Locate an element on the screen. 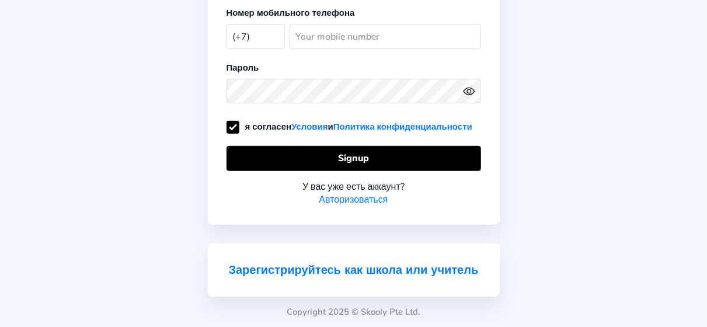 This screenshot has width=707, height=327. ion-icon: eye outline is located at coordinates (469, 91).